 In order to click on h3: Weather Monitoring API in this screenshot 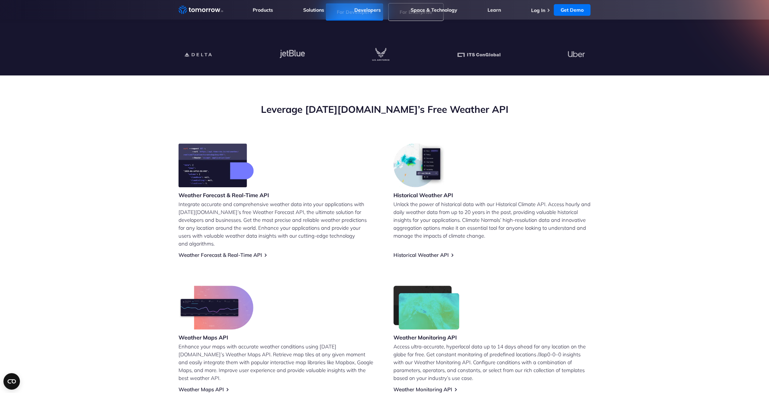, I will do `click(426, 338)`.